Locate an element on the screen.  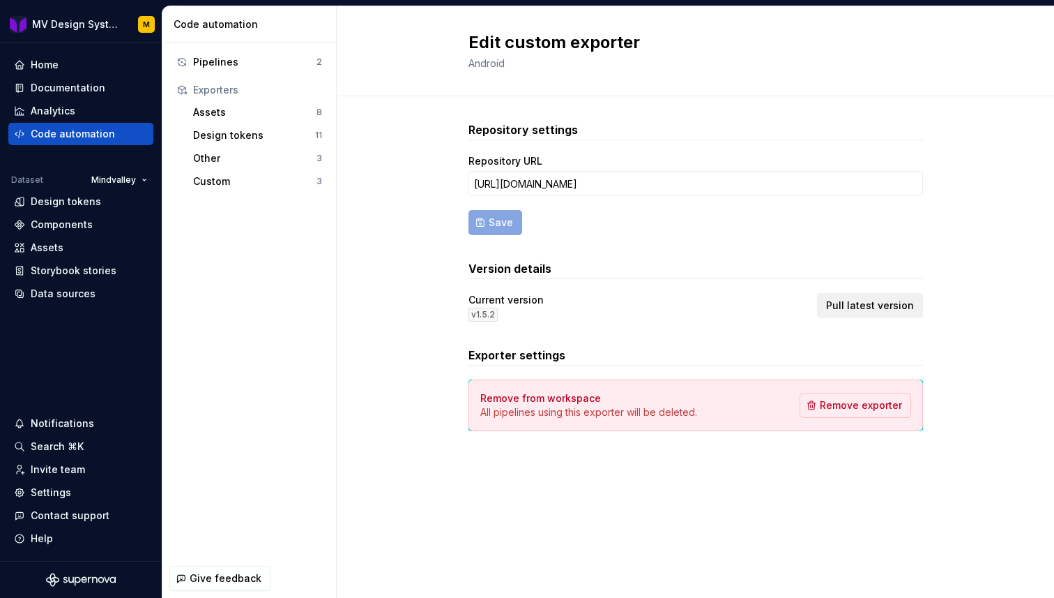
h4: Remove from workspace is located at coordinates (540, 398).